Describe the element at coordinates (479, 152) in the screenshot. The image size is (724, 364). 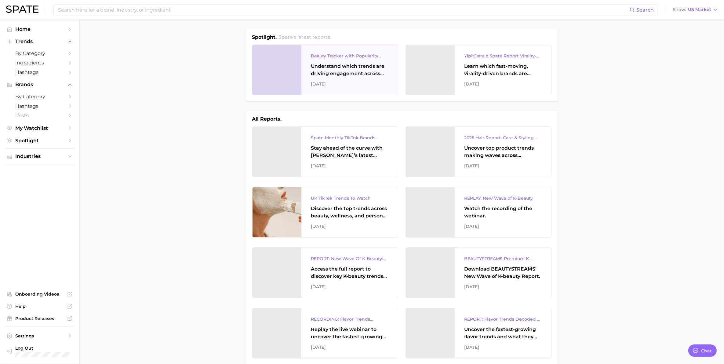
I see `a: 2025 Hair Report: Care & Styling ProductsUncover top product trends making waves across platforms...` at that location.